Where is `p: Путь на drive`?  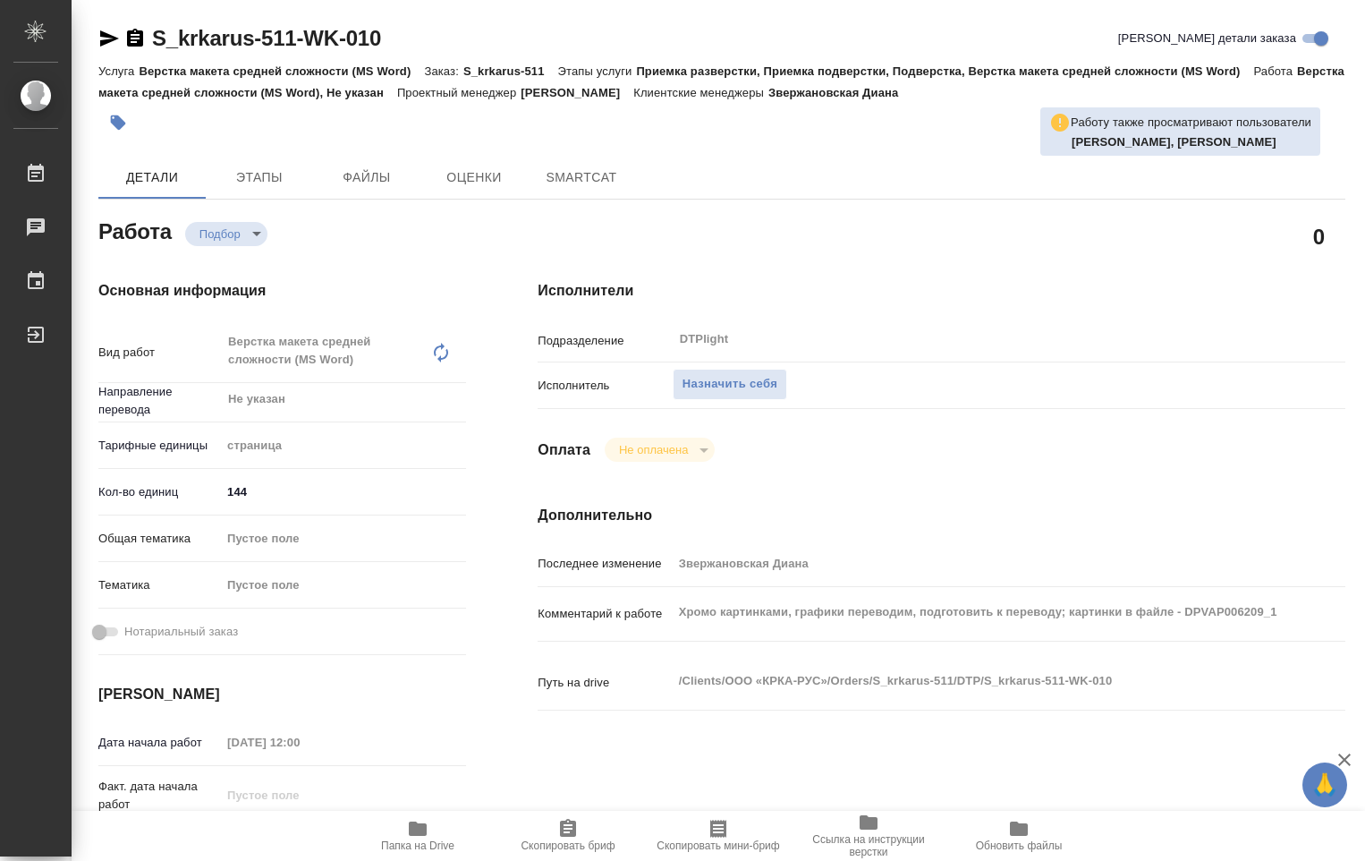 p: Путь на drive is located at coordinates (605, 683).